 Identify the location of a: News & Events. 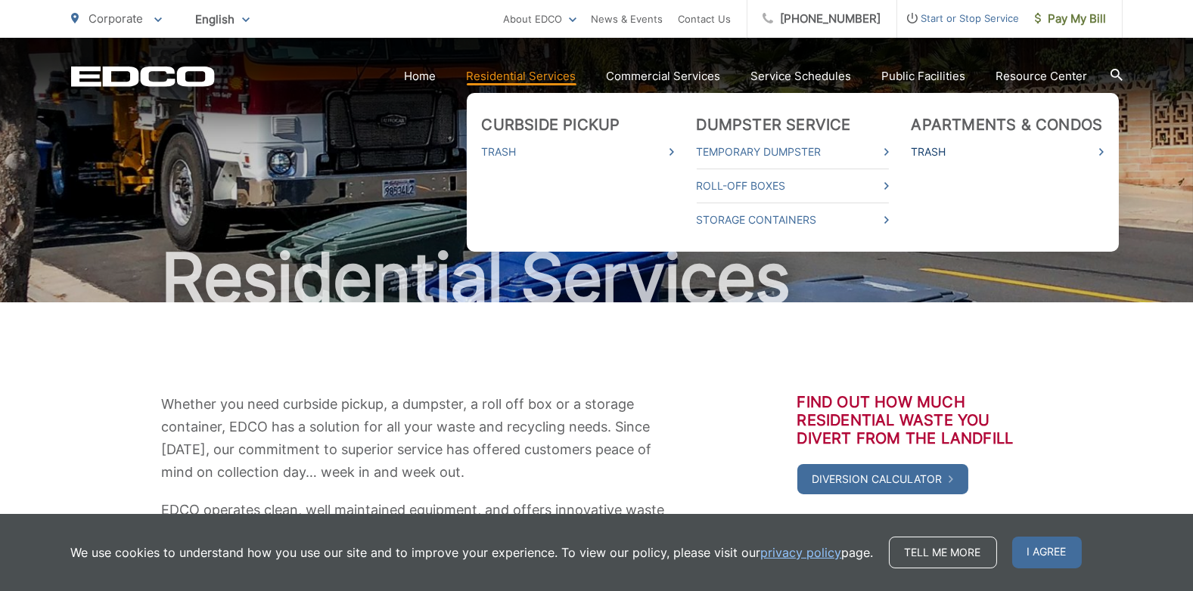
(627, 19).